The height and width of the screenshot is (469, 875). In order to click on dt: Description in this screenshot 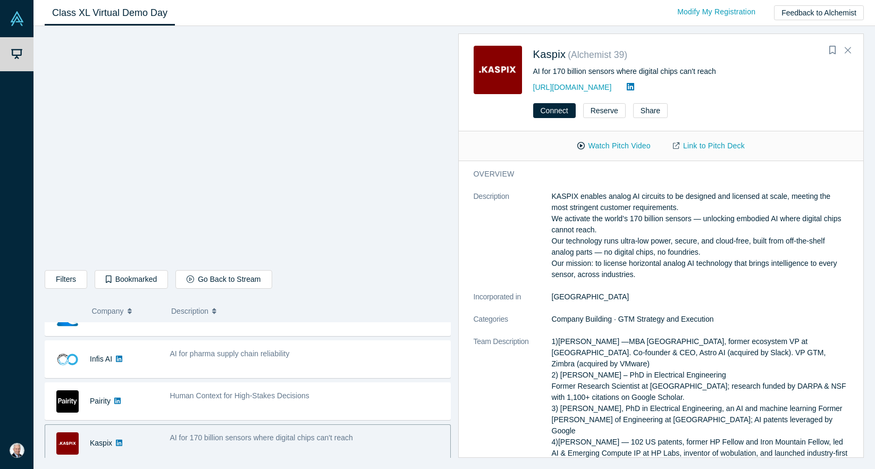, I will do `click(512, 241)`.